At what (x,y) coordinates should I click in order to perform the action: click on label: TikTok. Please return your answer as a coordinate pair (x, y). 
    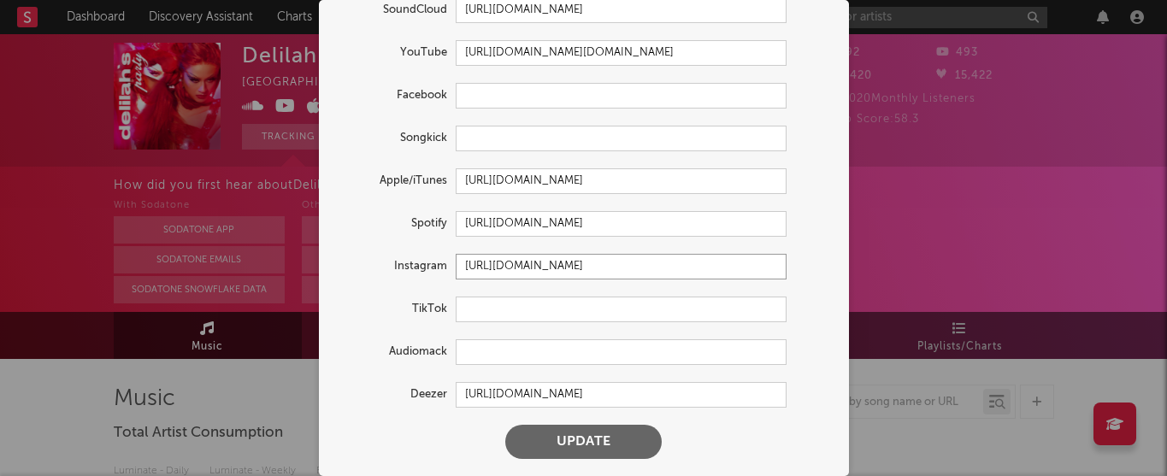
    Looking at the image, I should click on (396, 310).